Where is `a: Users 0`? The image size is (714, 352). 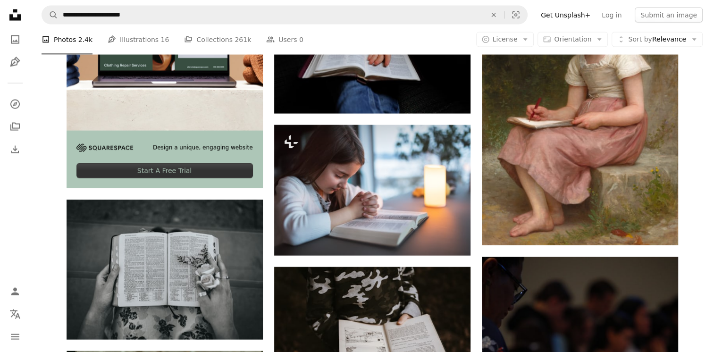
a: Users 0 is located at coordinates (285, 40).